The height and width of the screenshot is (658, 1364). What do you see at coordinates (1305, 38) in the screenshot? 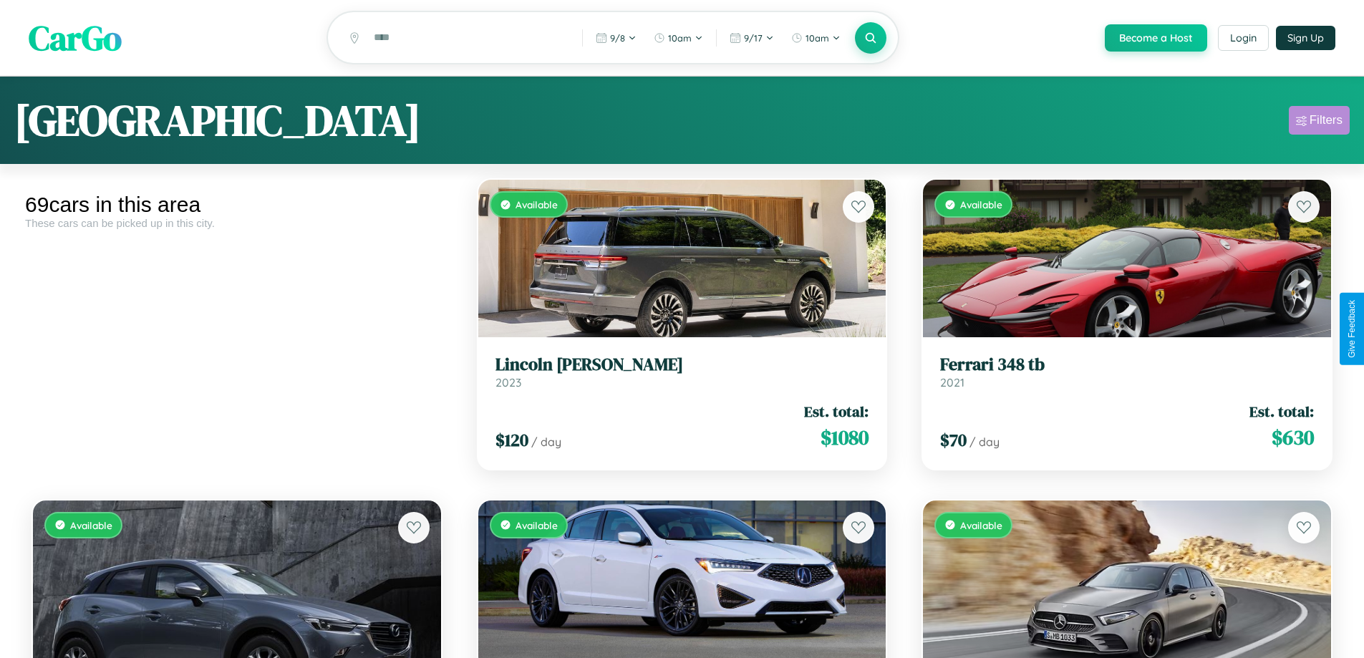
I see `button: Sign Up` at bounding box center [1305, 38].